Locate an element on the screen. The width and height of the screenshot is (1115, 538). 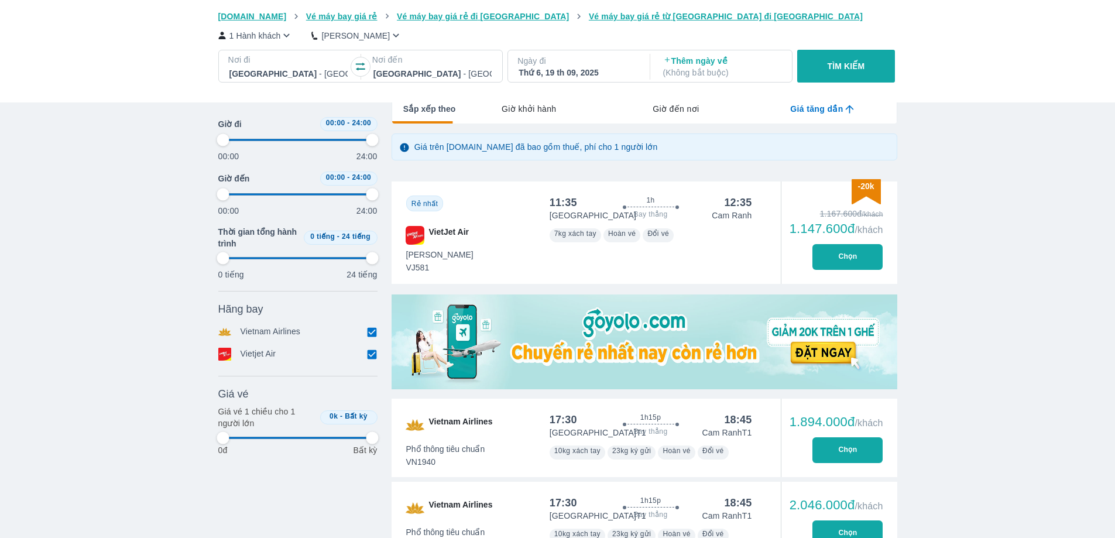
span: Thời gian tổng hành trình is located at coordinates (259, 238).